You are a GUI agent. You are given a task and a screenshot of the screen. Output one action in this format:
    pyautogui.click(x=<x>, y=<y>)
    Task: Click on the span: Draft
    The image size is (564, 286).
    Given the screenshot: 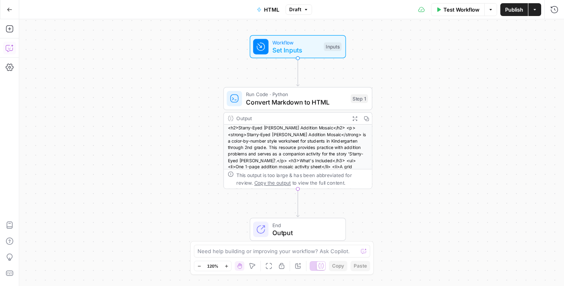 What is the action you would take?
    pyautogui.click(x=295, y=10)
    